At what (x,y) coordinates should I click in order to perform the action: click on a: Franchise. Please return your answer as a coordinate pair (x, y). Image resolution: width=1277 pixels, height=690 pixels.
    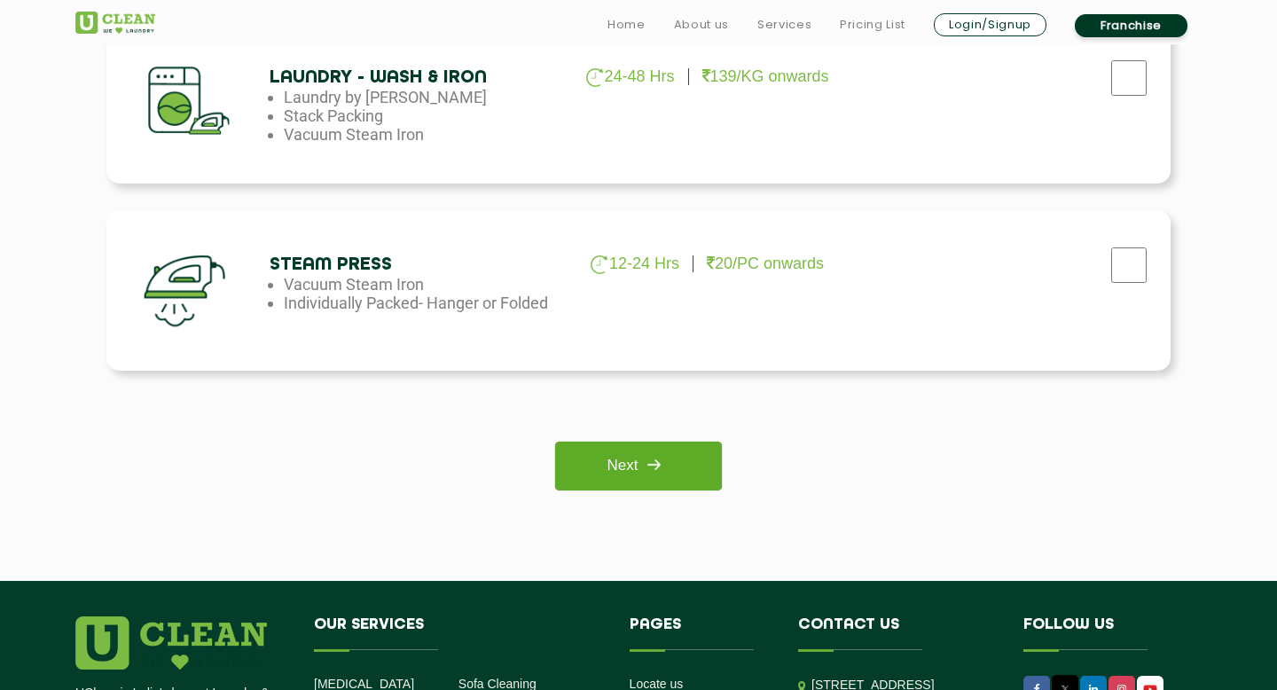
    Looking at the image, I should click on (1131, 26).